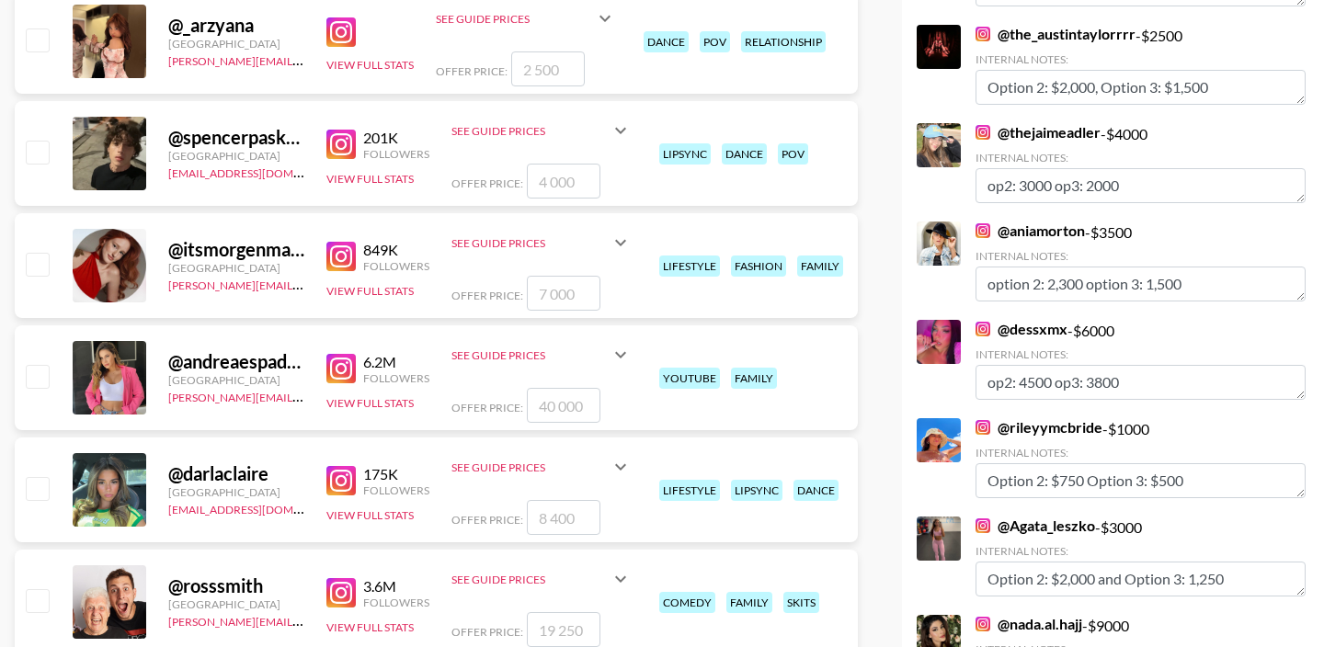 This screenshot has width=1324, height=647. I want to click on a: @rileyymcbride, so click(1039, 427).